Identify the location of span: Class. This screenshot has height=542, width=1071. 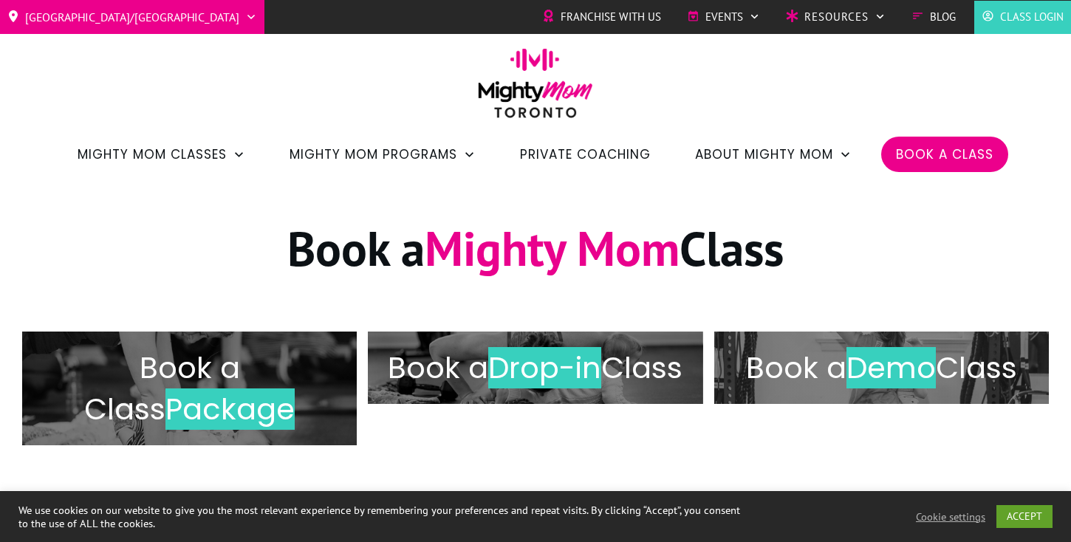
(977, 368).